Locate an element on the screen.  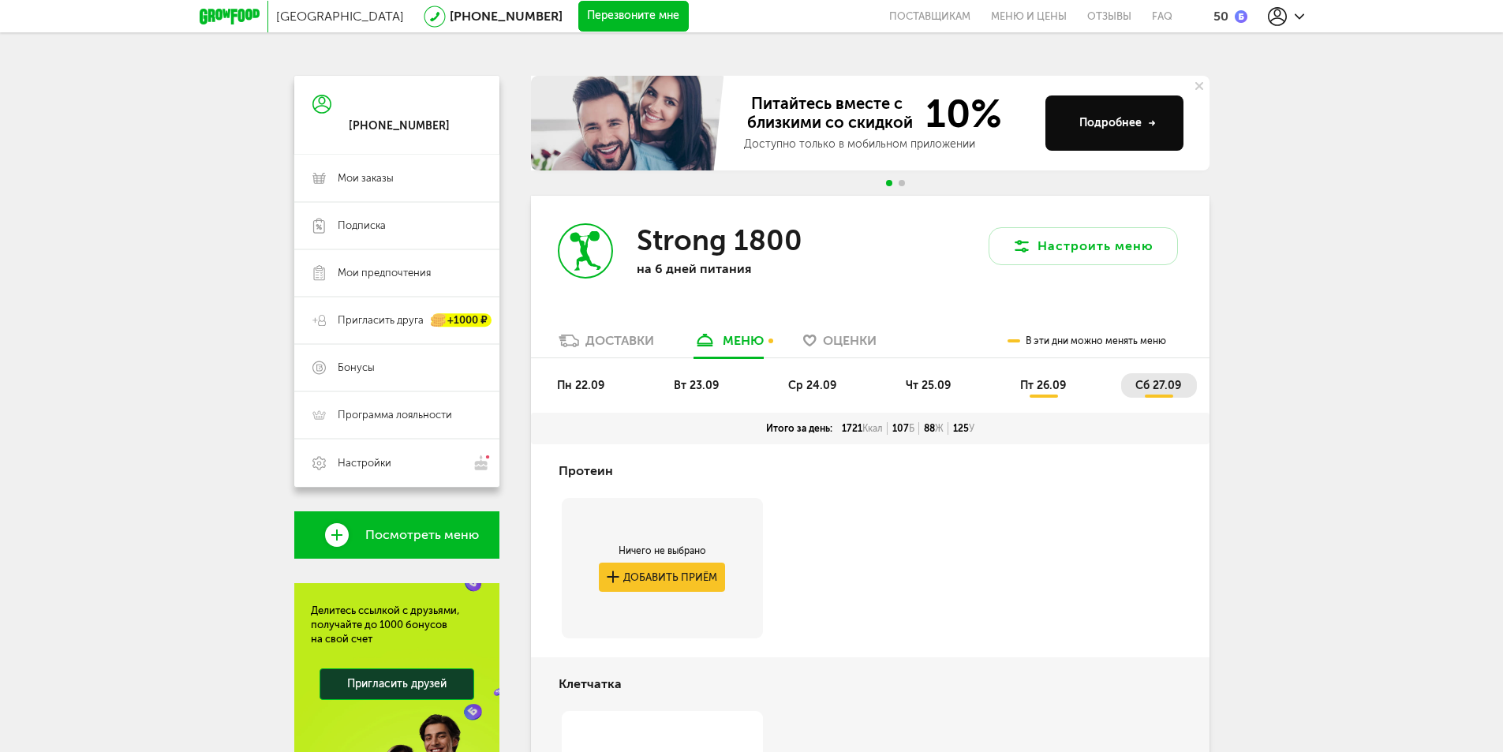
span: Мои заказы is located at coordinates (365, 178).